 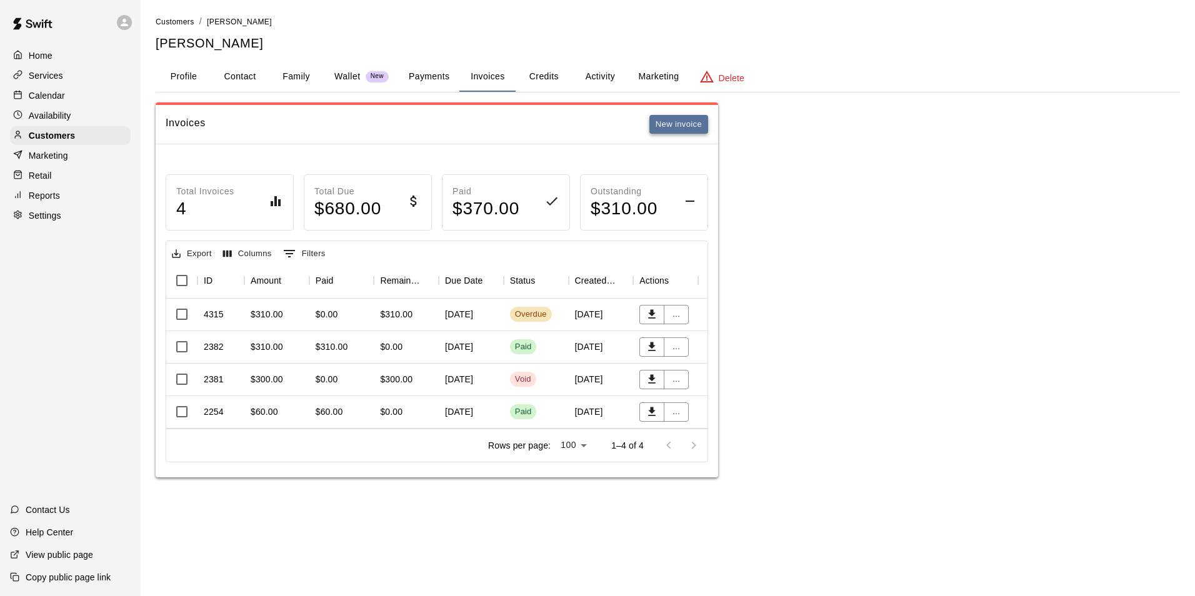 What do you see at coordinates (628, 446) in the screenshot?
I see `p: 1–4 of 4` at bounding box center [628, 446].